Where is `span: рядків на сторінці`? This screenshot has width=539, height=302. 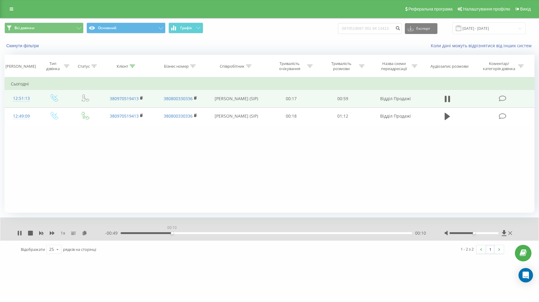 span: рядків на сторінці is located at coordinates (80, 250).